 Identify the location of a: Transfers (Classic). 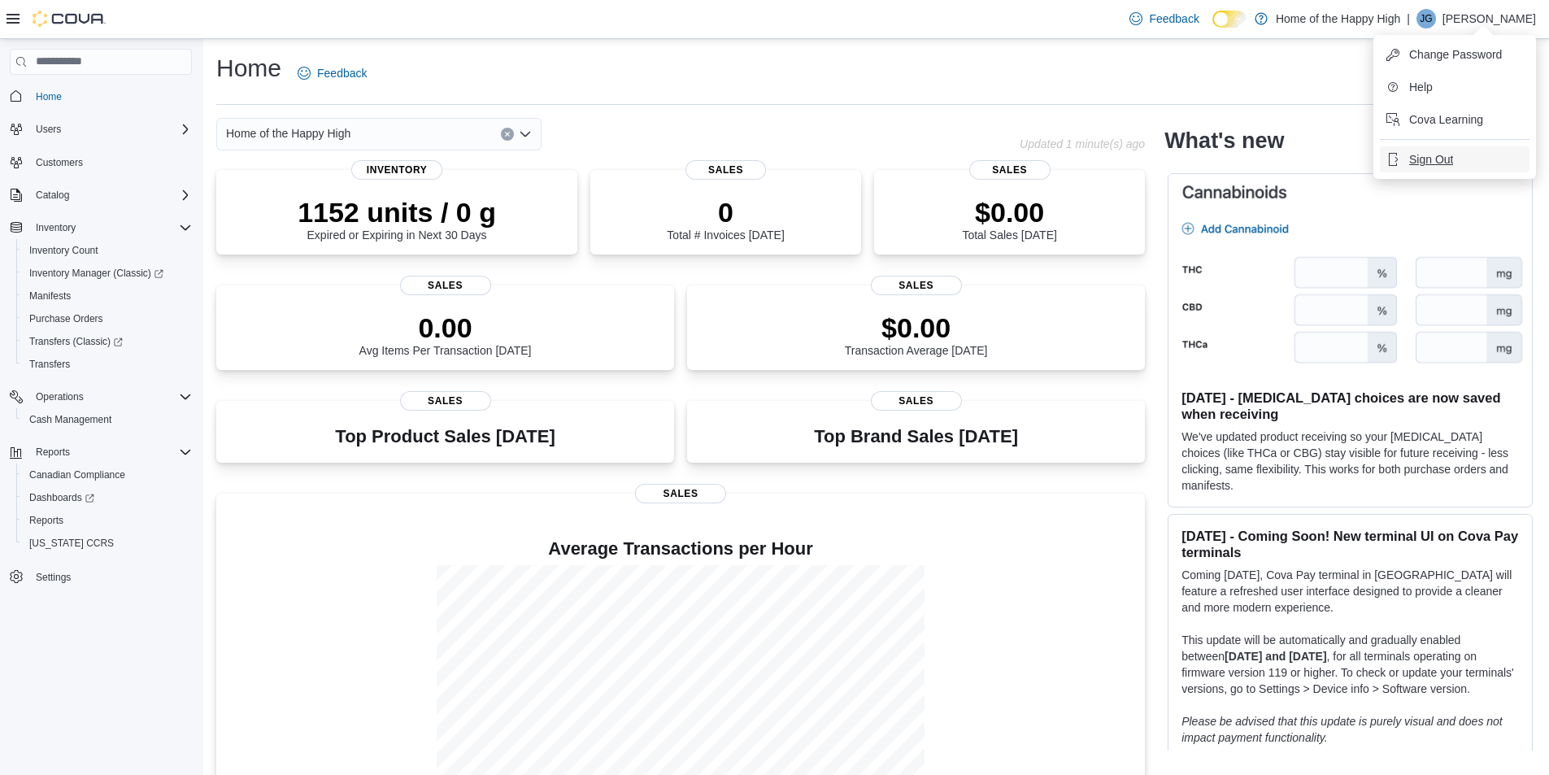
(107, 342).